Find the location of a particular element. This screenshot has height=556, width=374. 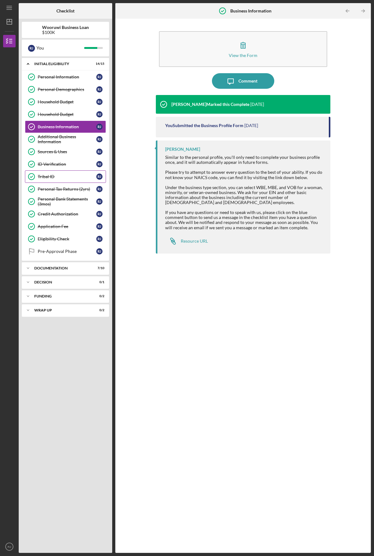

time: 2024-11-27 15:59 is located at coordinates (257, 104).